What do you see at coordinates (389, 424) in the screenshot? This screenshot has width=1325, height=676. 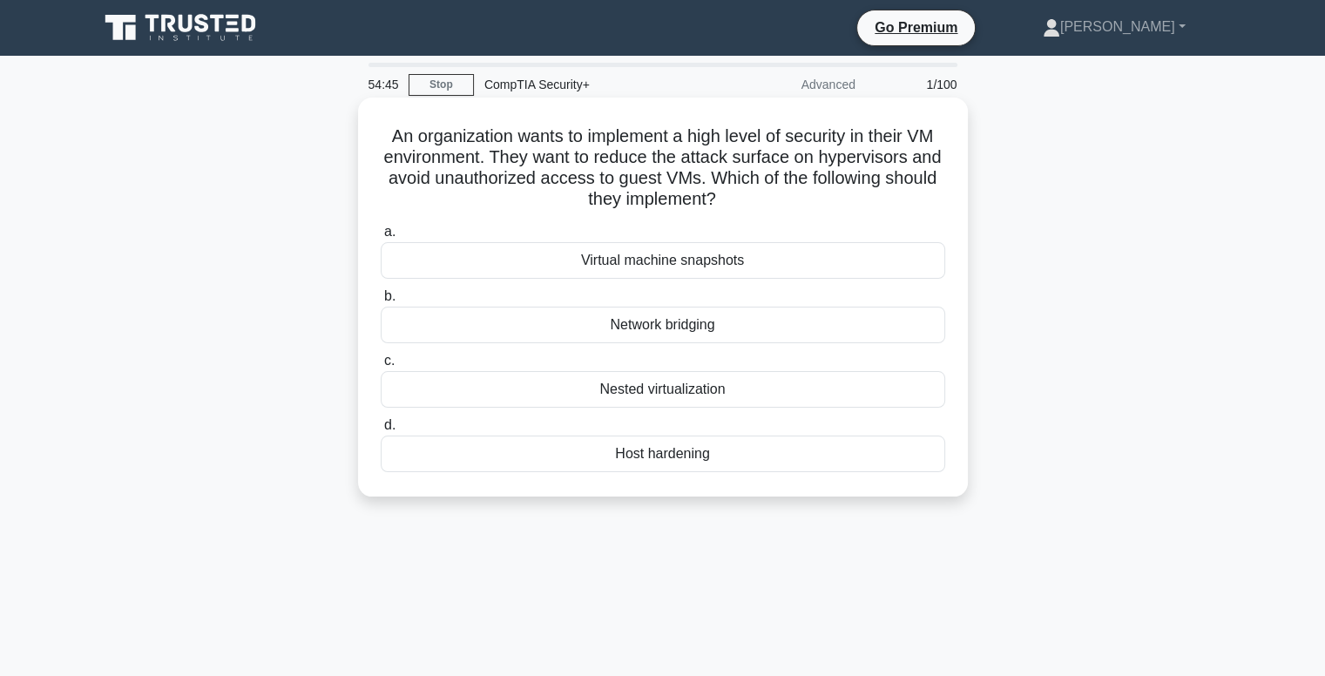 I see `span: d.` at bounding box center [389, 424].